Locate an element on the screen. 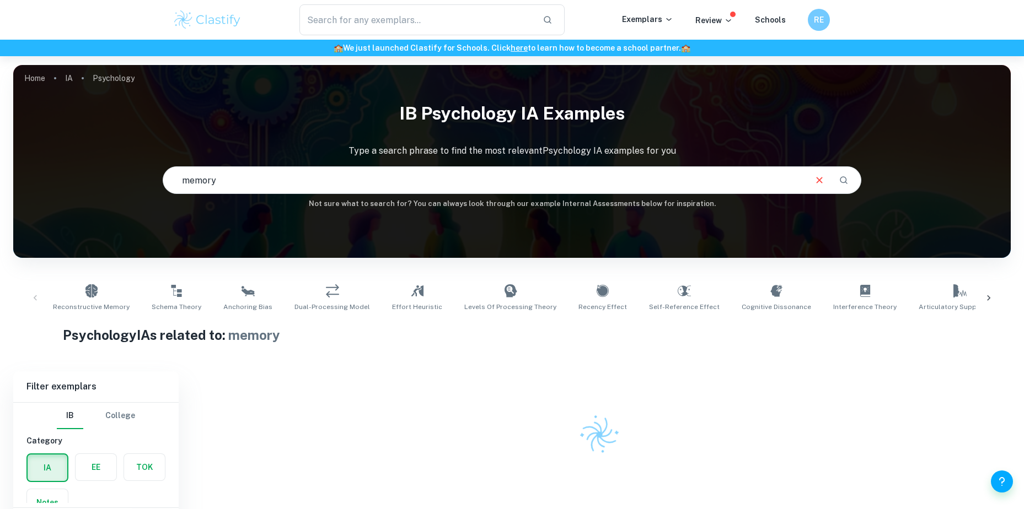 The height and width of the screenshot is (509, 1024). span: memory is located at coordinates (254, 335).